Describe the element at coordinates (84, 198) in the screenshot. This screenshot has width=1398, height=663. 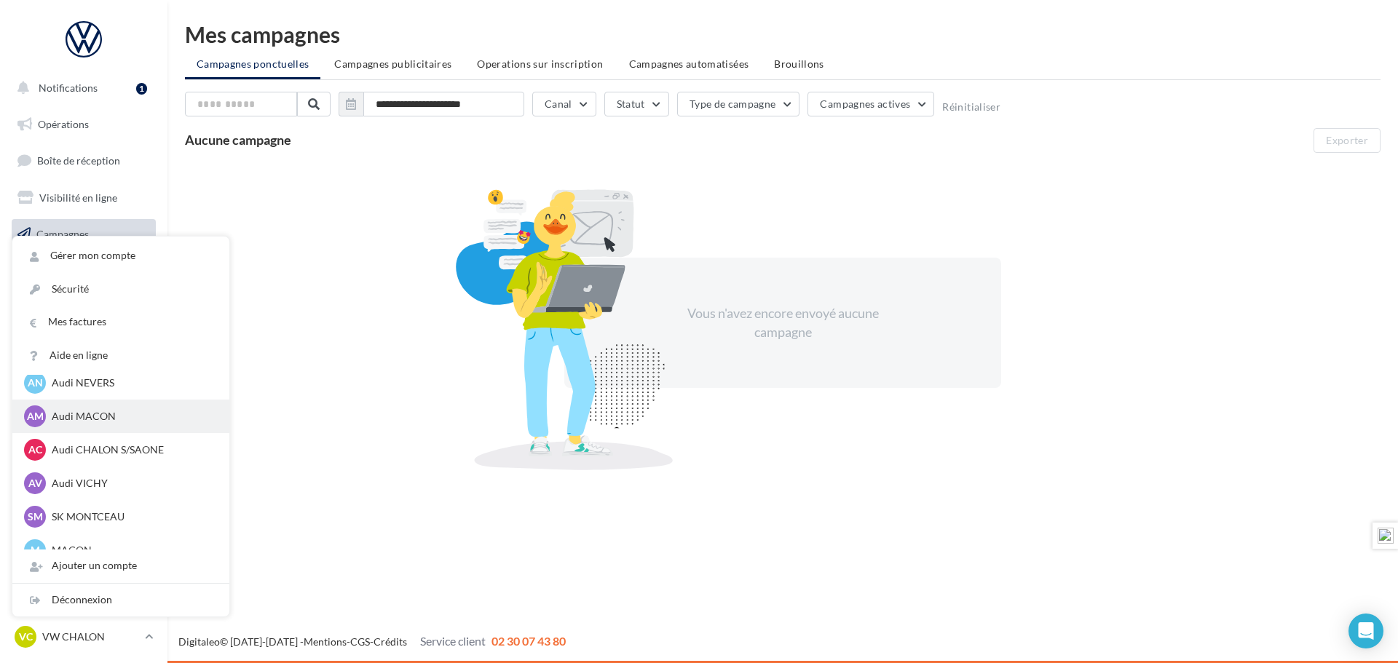
I see `a: Visibilité en ligne` at that location.